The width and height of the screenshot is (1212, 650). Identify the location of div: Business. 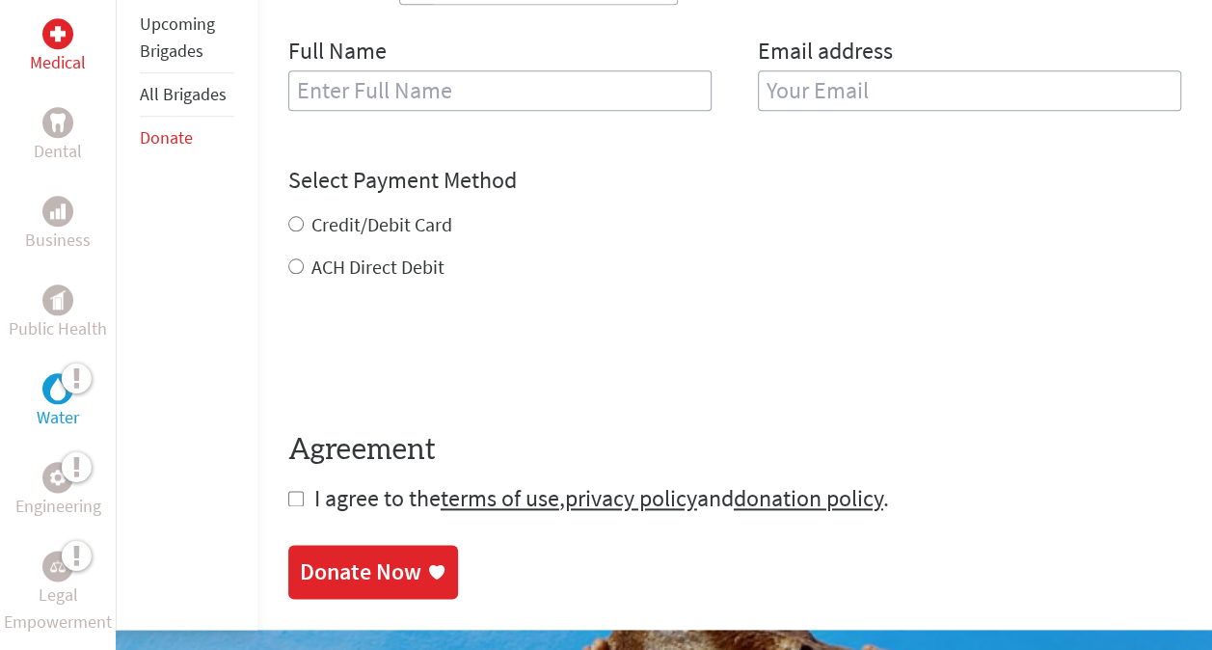
(58, 211).